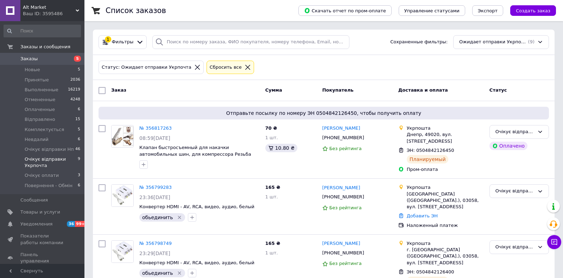 This screenshot has width=563, height=278. I want to click on span: Фильтры, so click(123, 42).